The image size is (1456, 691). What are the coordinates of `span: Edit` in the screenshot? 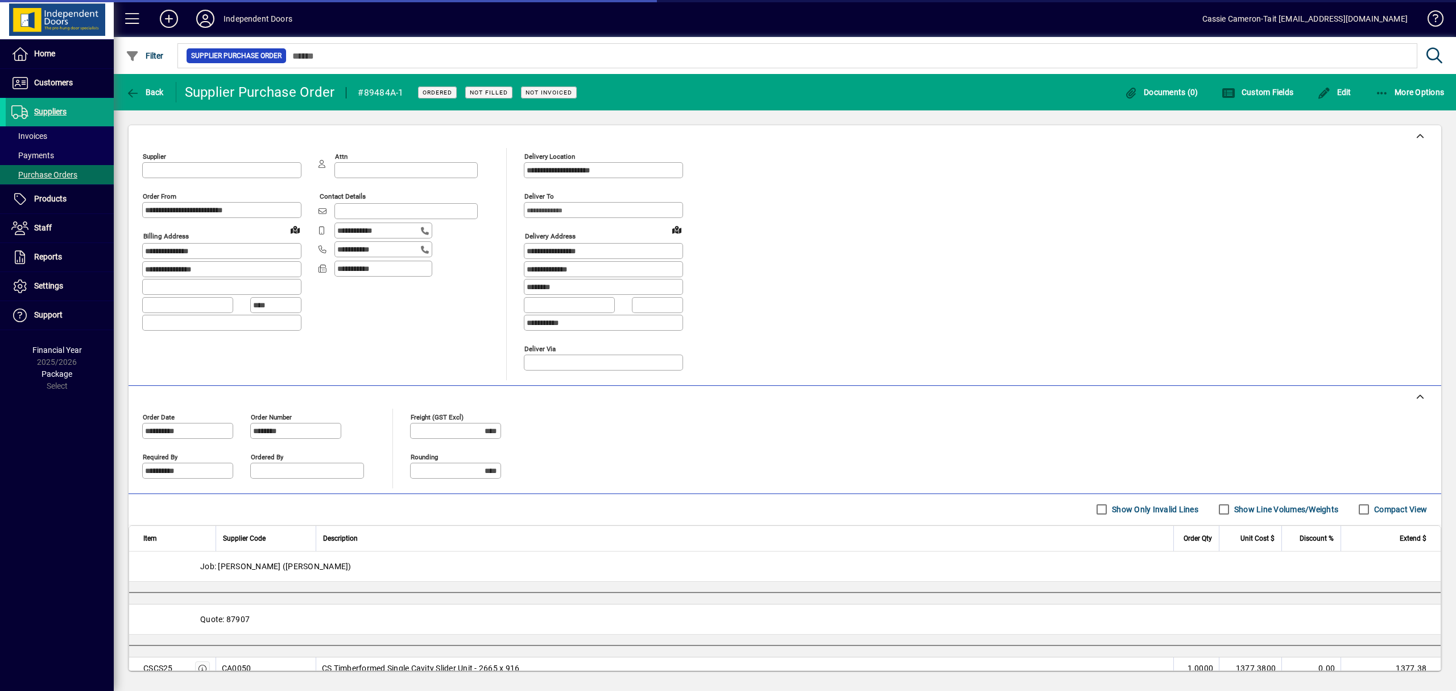 It's located at (1334, 92).